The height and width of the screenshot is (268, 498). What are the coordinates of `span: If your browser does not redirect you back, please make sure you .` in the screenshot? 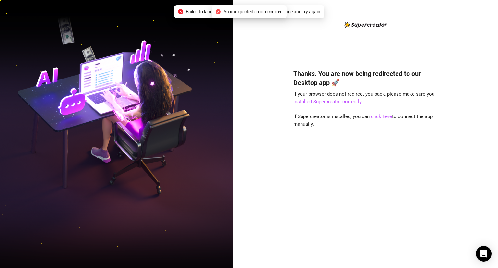 It's located at (364, 98).